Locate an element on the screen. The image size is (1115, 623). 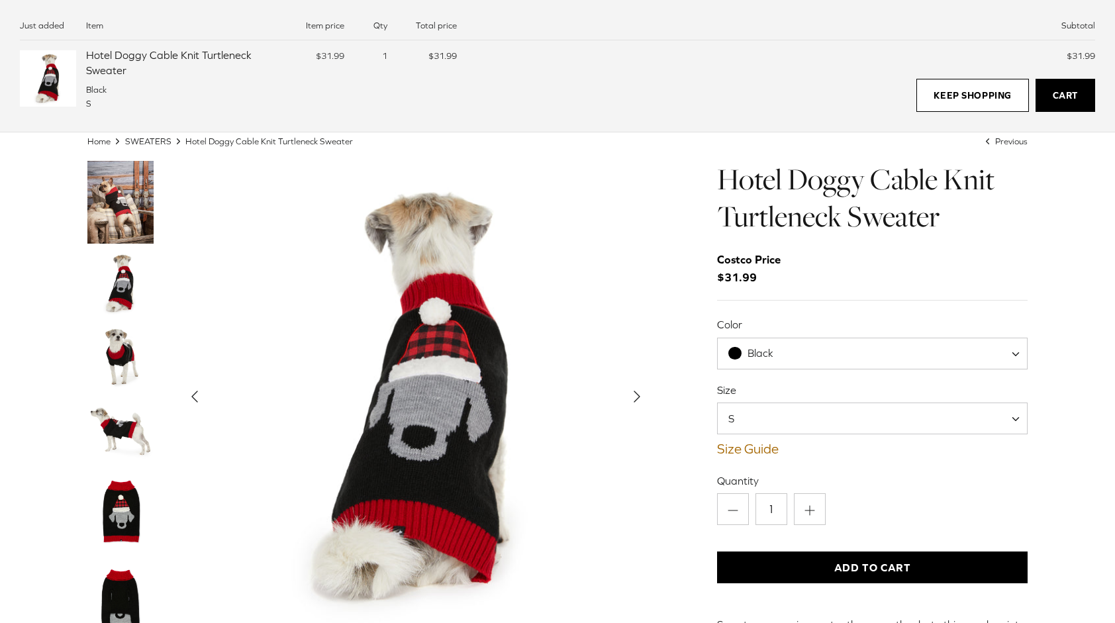
div: Item is located at coordinates (179, 26).